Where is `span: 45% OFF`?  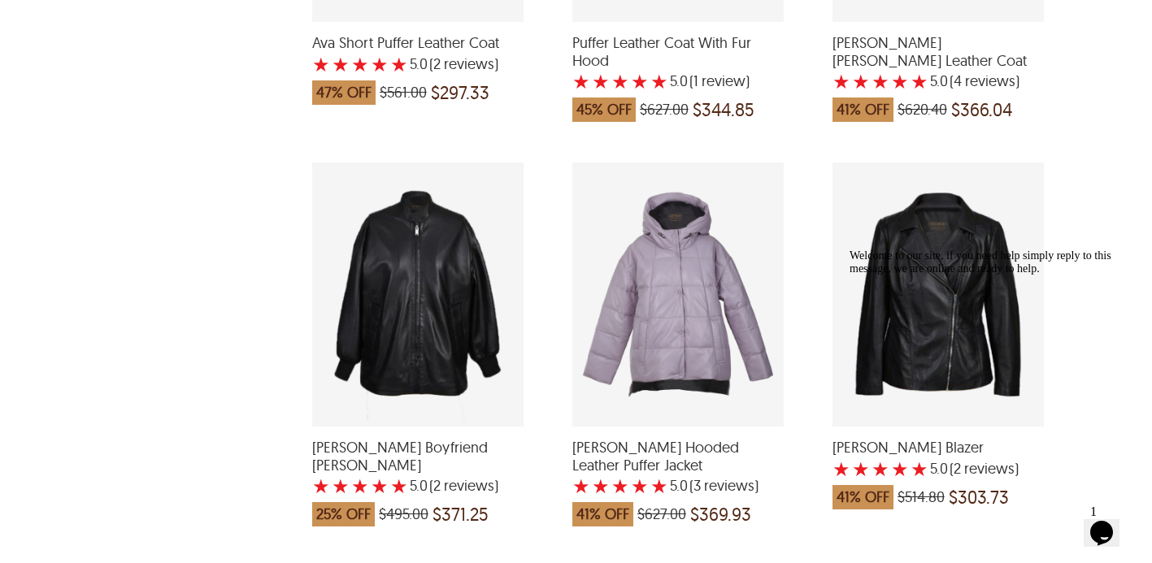
span: 45% OFF is located at coordinates (604, 110).